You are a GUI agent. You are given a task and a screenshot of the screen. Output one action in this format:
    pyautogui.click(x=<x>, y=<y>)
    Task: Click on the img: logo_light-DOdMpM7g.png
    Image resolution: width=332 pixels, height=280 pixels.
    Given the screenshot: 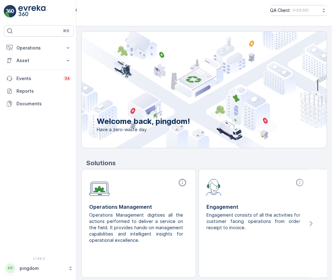 What is the action you would take?
    pyautogui.click(x=32, y=11)
    